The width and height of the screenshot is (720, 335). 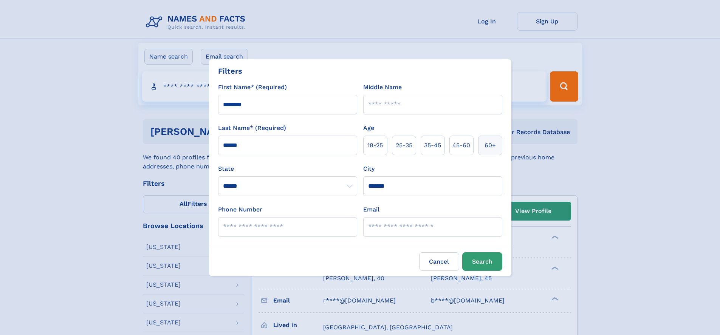 I want to click on span: 45‑60, so click(x=461, y=145).